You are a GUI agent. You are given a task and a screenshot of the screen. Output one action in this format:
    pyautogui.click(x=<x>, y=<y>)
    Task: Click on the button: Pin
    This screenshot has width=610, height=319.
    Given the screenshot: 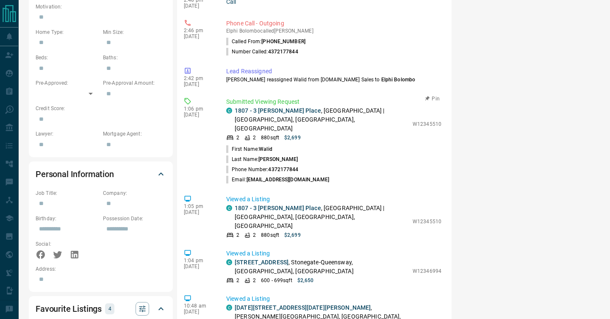 What is the action you would take?
    pyautogui.click(x=433, y=99)
    